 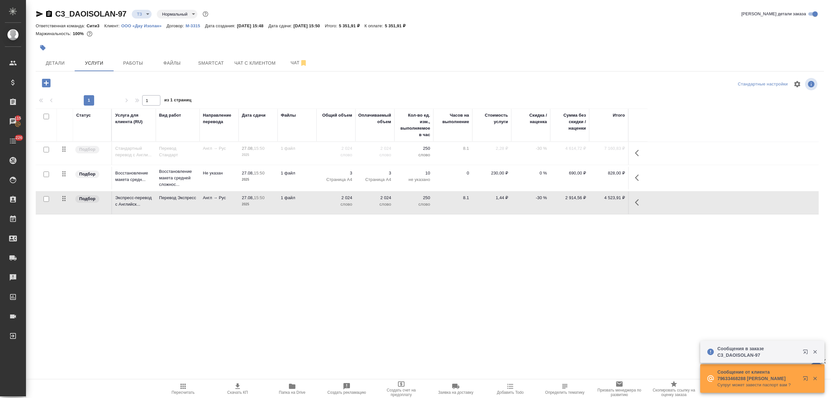 I want to click on p: 3, so click(x=336, y=173).